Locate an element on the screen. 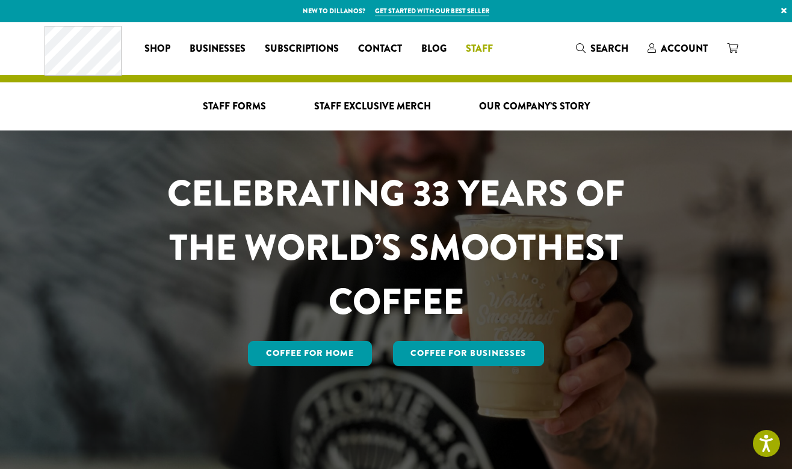  a: Shop is located at coordinates (157, 49).